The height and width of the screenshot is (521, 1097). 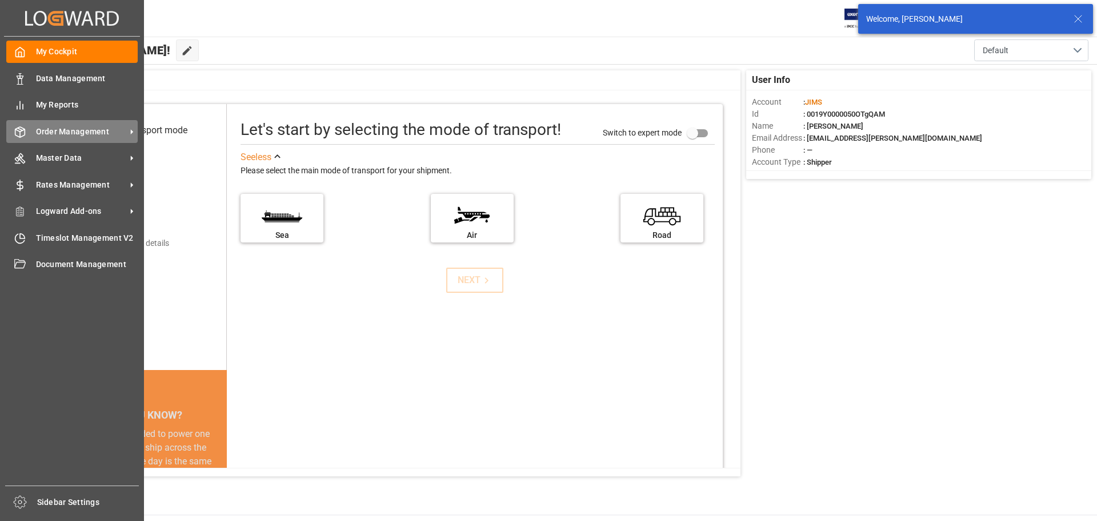 What do you see at coordinates (87, 264) in the screenshot?
I see `span: Document Management` at bounding box center [87, 264].